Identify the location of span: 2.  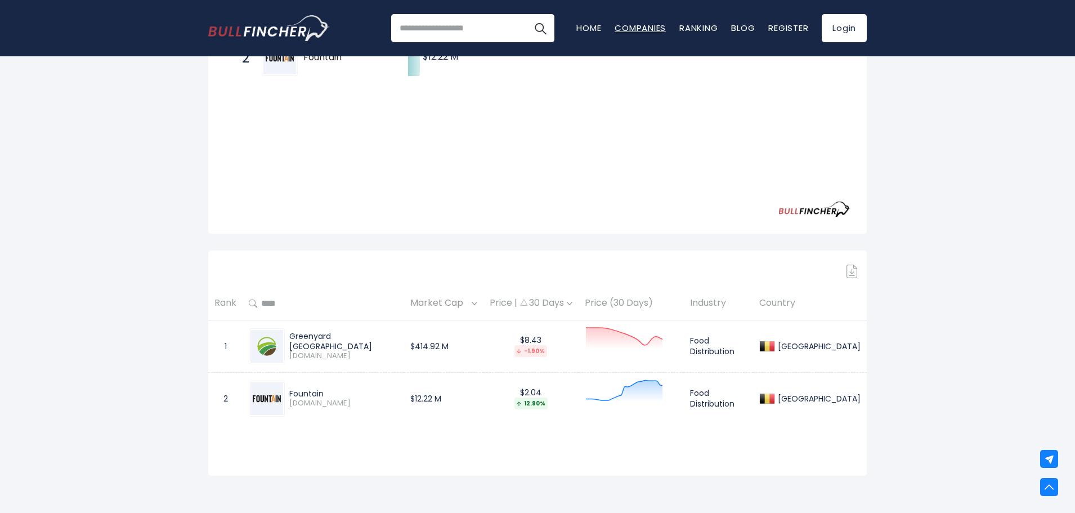
(242, 58).